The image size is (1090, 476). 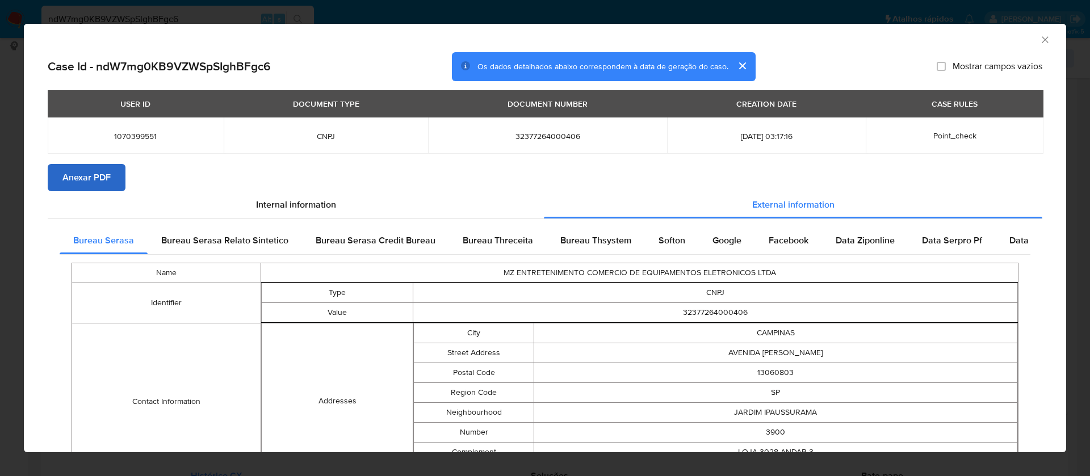 What do you see at coordinates (671, 240) in the screenshot?
I see `span: Softon` at bounding box center [671, 240].